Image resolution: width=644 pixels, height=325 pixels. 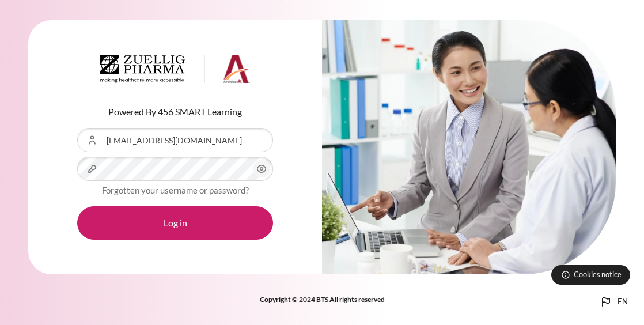 I want to click on button: Log in, so click(x=175, y=223).